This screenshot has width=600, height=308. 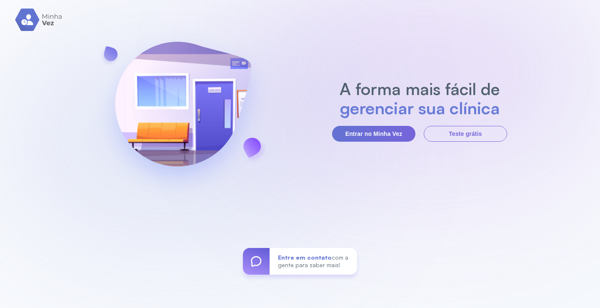 What do you see at coordinates (466, 134) in the screenshot?
I see `button: Teste grátis` at bounding box center [466, 134].